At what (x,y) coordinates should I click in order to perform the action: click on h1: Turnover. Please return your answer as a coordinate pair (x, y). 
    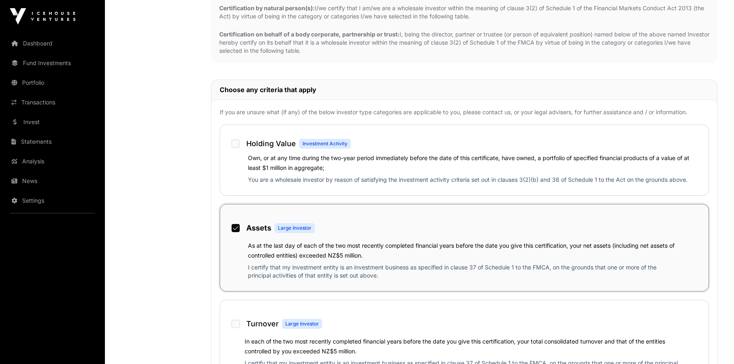
    Looking at the image, I should click on (262, 324).